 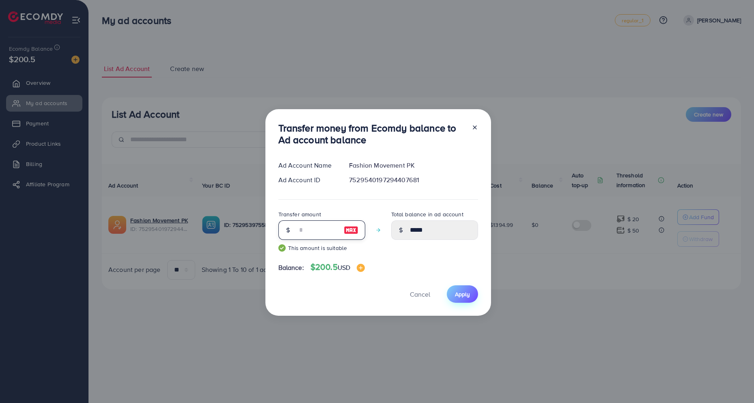 I want to click on button: Apply, so click(x=462, y=294).